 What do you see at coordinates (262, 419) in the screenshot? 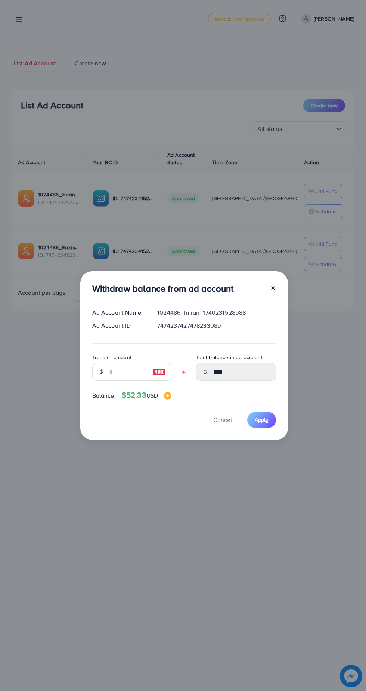
I see `span: Apply` at bounding box center [262, 419].